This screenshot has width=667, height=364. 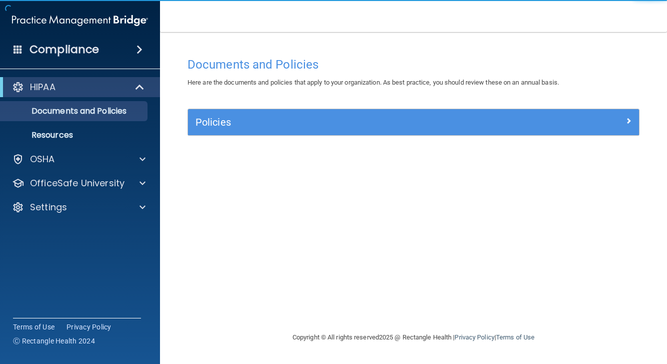 I want to click on a: Policies, so click(x=414, y=122).